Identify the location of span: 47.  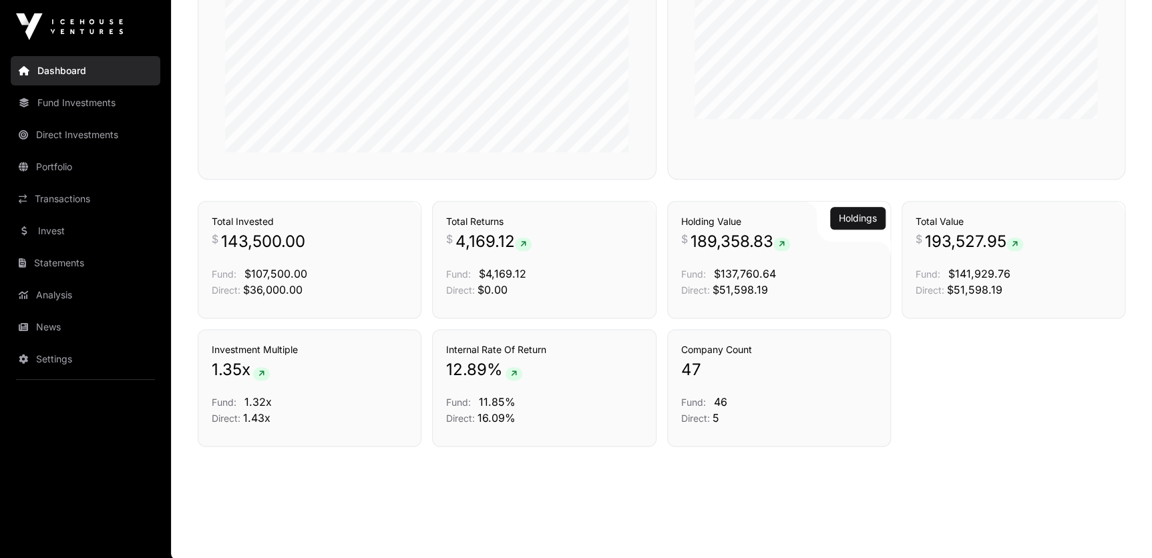
(691, 370).